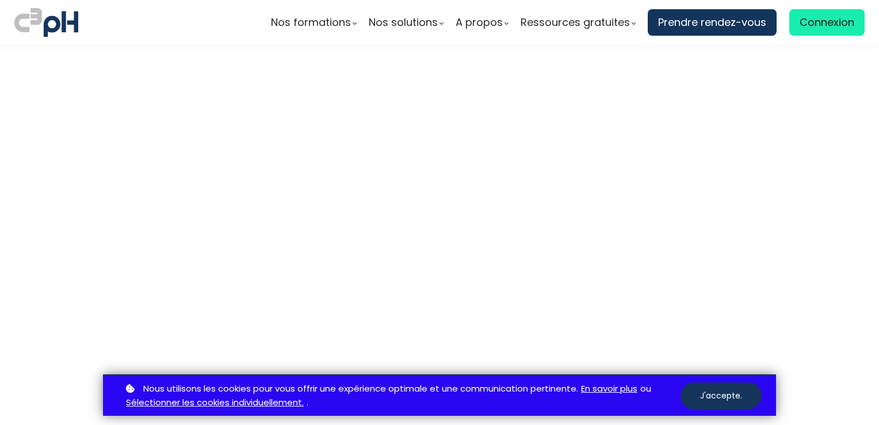  Describe the element at coordinates (712, 22) in the screenshot. I see `span: Prendre rendez-vous` at that location.